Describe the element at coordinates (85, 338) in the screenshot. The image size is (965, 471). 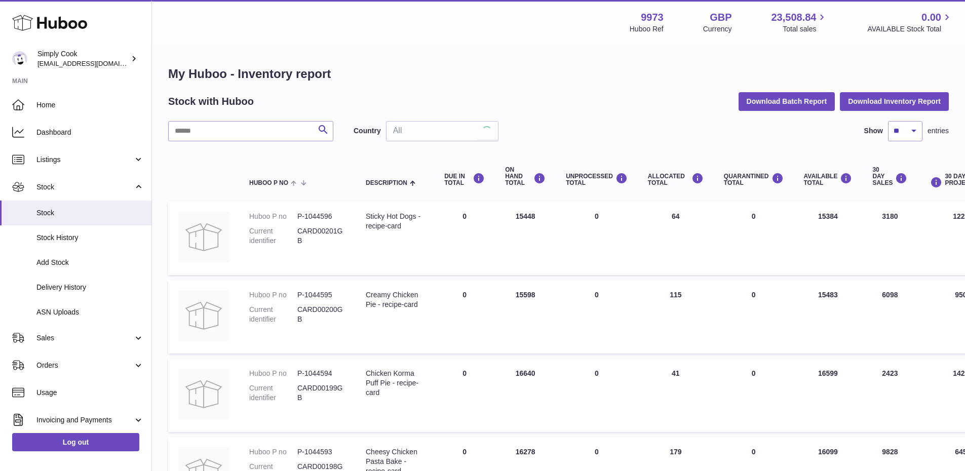
I see `span: Sales` at that location.